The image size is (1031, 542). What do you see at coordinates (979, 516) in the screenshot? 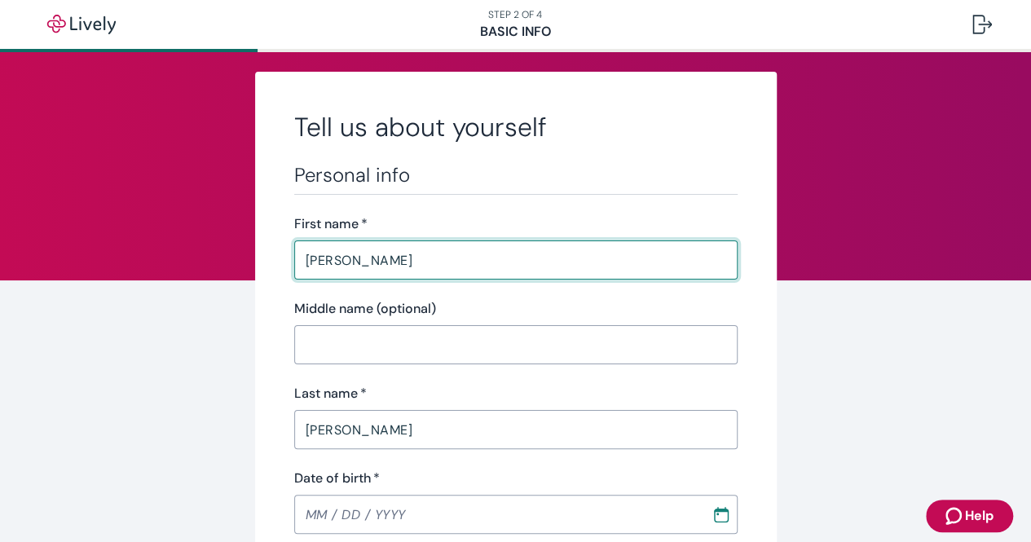
I see `span: Help` at bounding box center [979, 516].